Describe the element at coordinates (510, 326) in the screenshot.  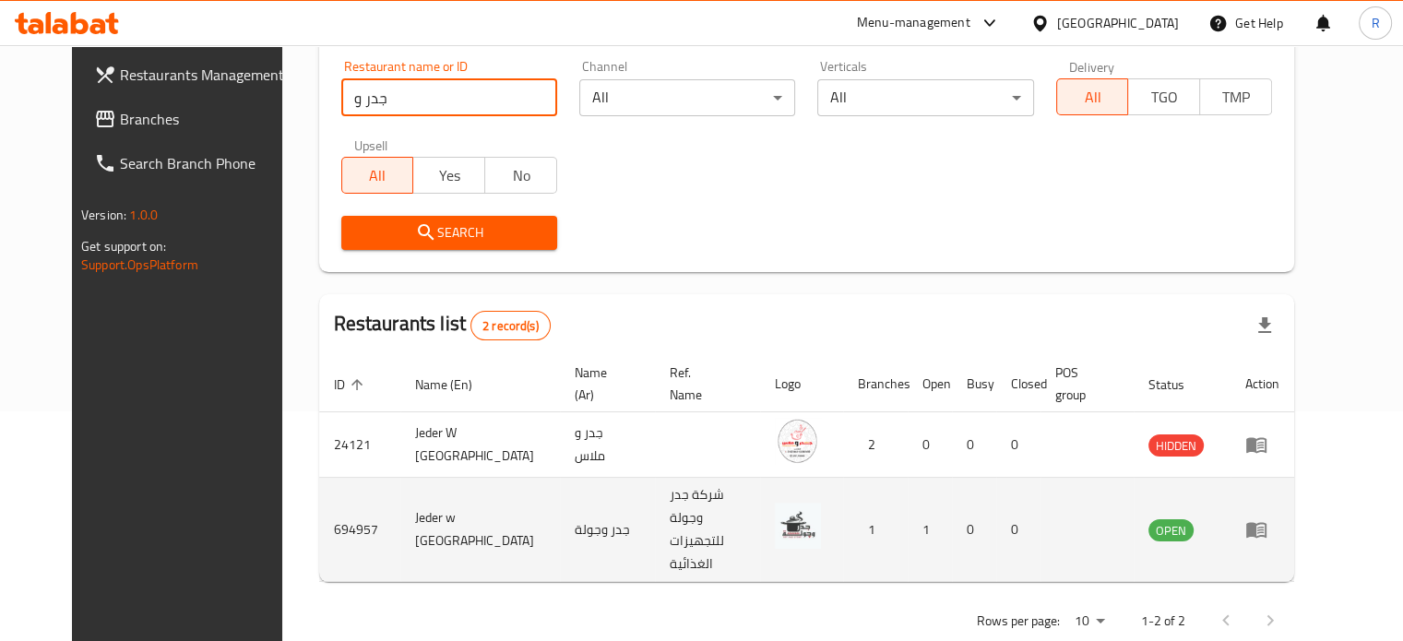
I see `span: 2 record(s)` at that location.